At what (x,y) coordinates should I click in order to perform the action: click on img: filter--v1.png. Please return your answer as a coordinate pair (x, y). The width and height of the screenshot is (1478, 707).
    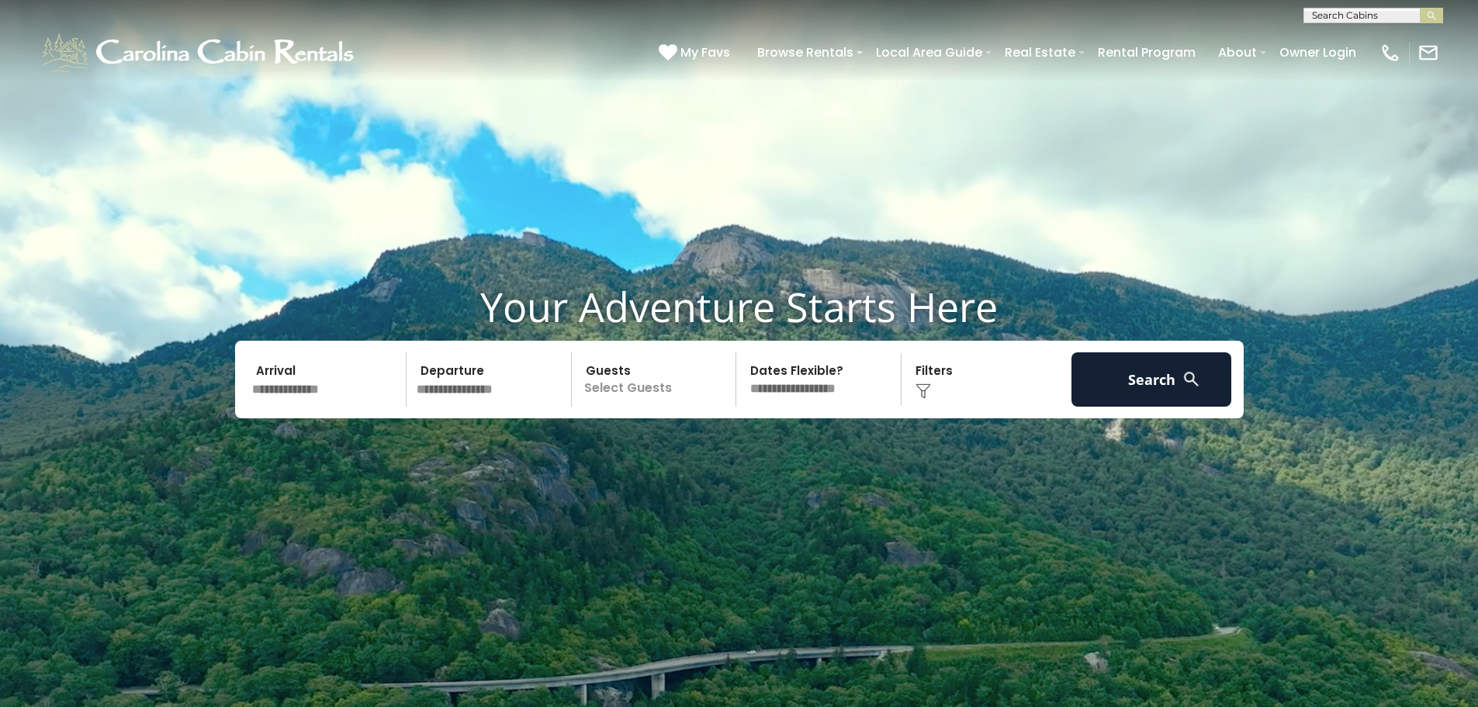
    Looking at the image, I should click on (923, 391).